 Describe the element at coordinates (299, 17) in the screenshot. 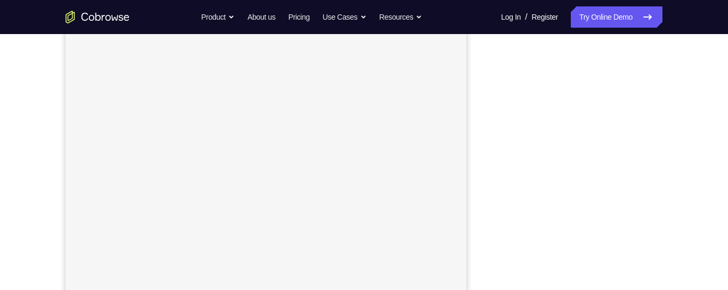

I see `a: Pricing` at that location.